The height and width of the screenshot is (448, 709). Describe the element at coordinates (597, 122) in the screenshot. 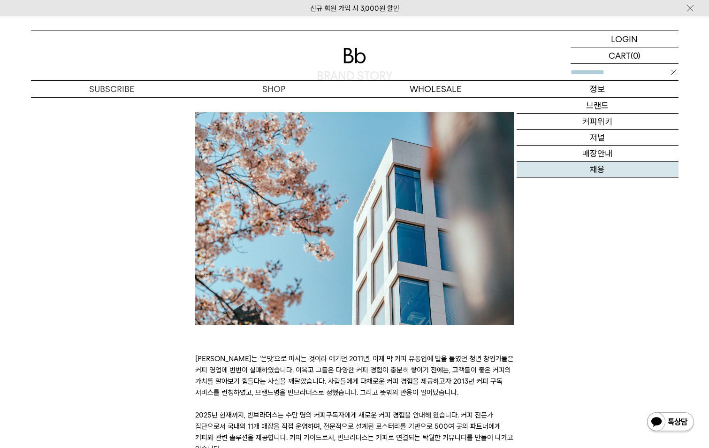

I see `a: 커피위키` at that location.